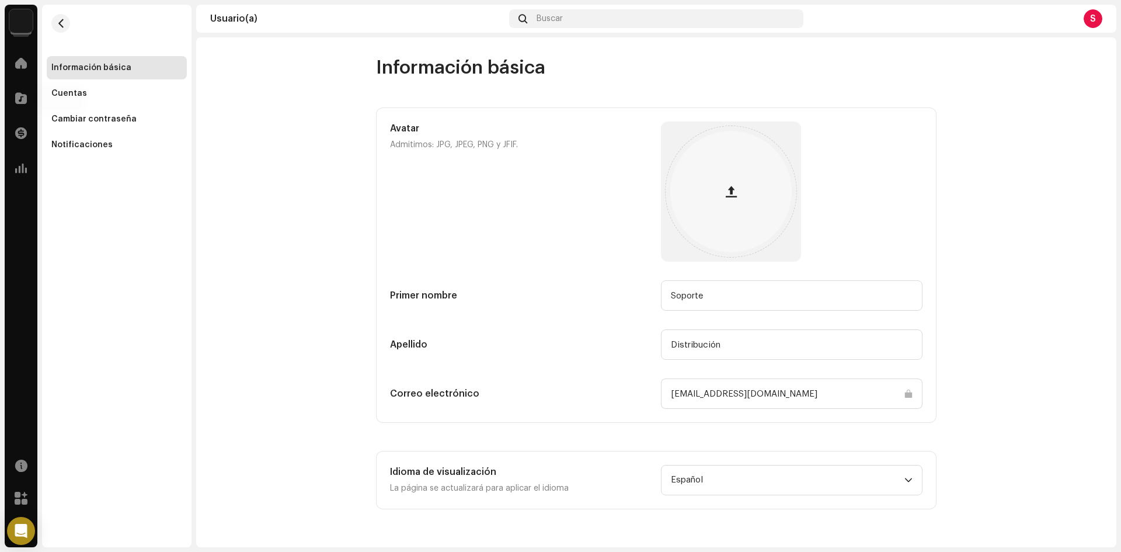  I want to click on img: 48257be4-38e1-423f-bf03-81300282f8d9, so click(21, 21).